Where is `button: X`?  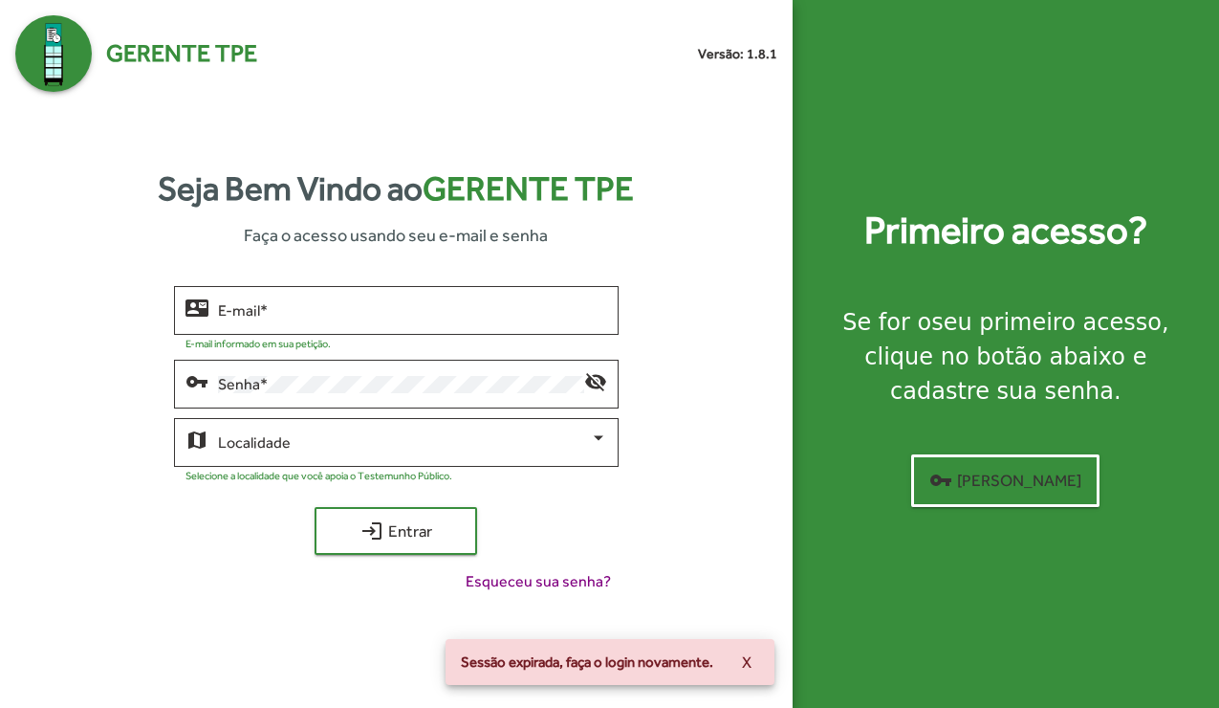
button: X is located at coordinates (747, 662).